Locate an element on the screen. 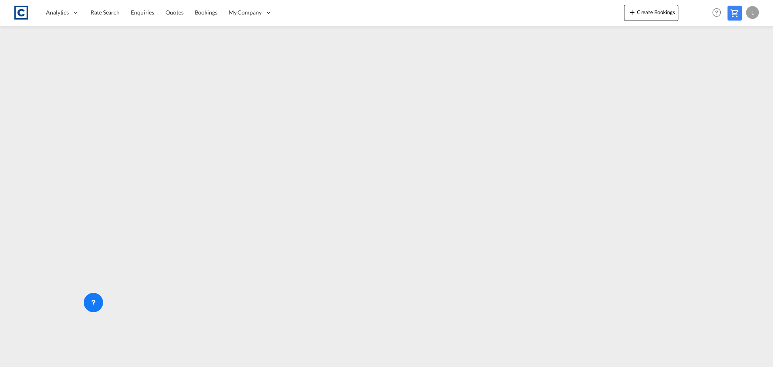 The width and height of the screenshot is (773, 367). span: Quotes is located at coordinates (174, 12).